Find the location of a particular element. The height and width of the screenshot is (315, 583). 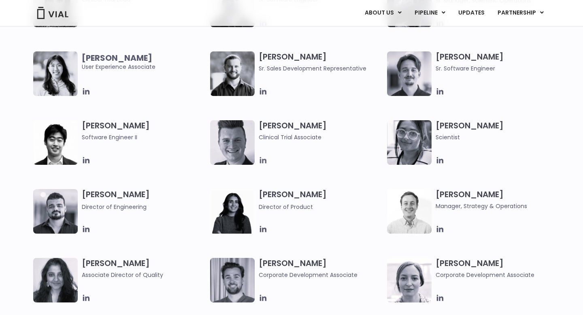

img: Headshot of smiling man named Collin is located at coordinates (232, 142).